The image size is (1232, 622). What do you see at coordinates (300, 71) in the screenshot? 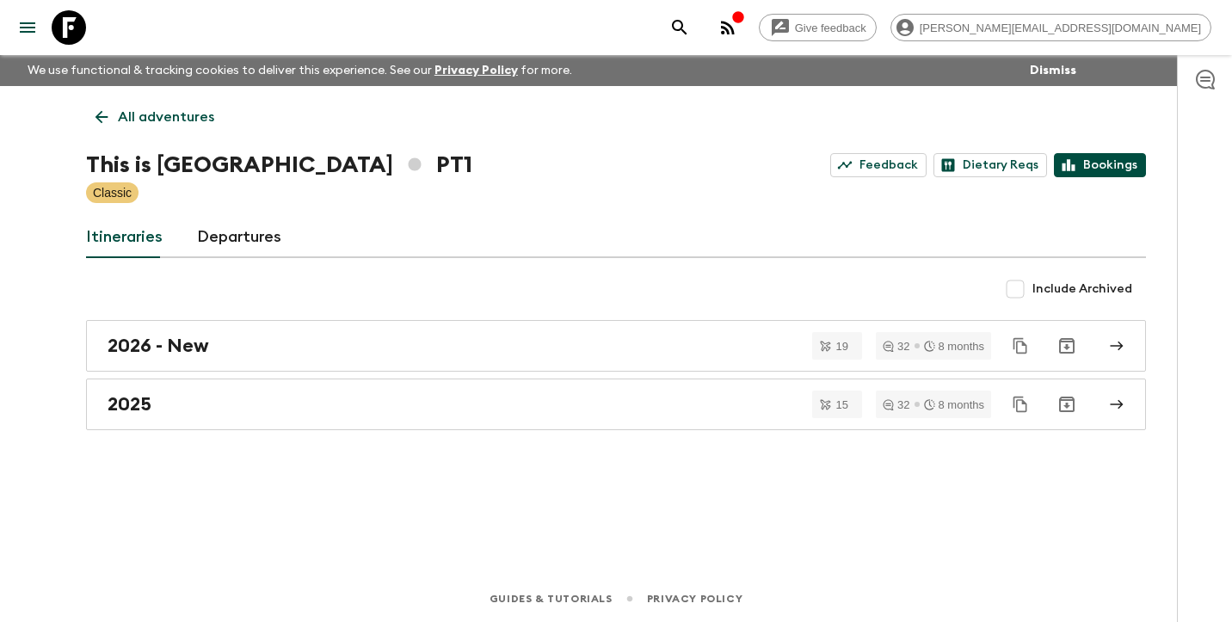
I see `p: We use functional & tracking cookies to deliver this experience. See our for more.` at bounding box center [300, 71].